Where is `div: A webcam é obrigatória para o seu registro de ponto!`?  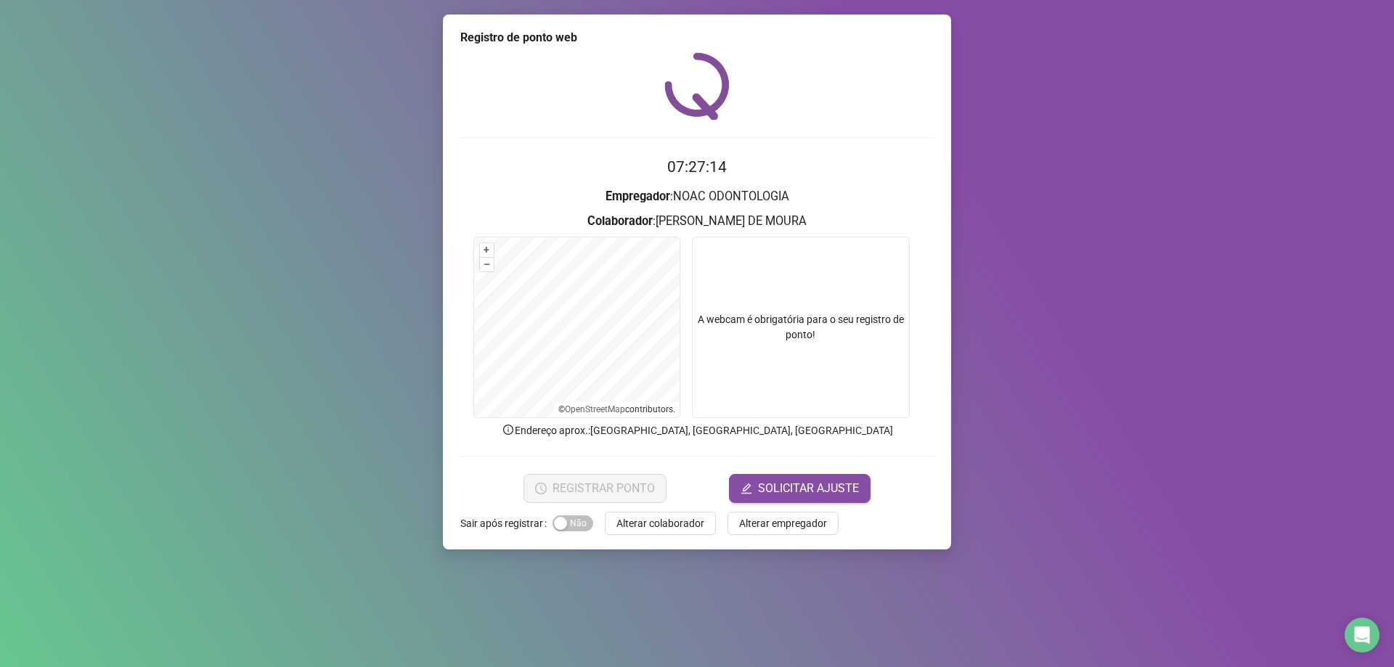
div: A webcam é obrigatória para o seu registro de ponto! is located at coordinates (801, 327).